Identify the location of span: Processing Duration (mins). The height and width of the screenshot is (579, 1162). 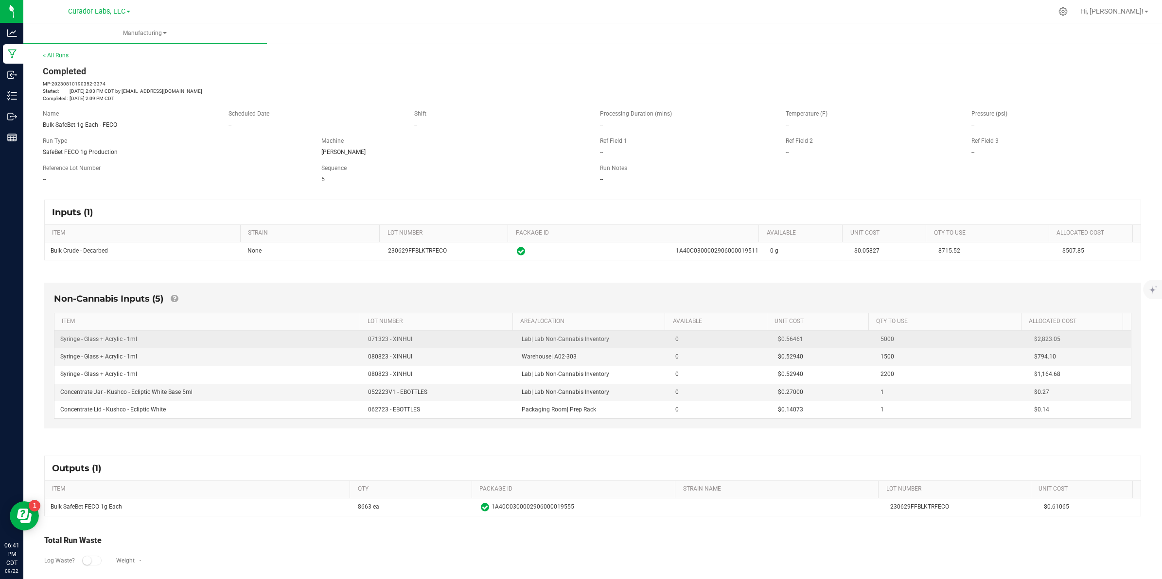
(636, 114).